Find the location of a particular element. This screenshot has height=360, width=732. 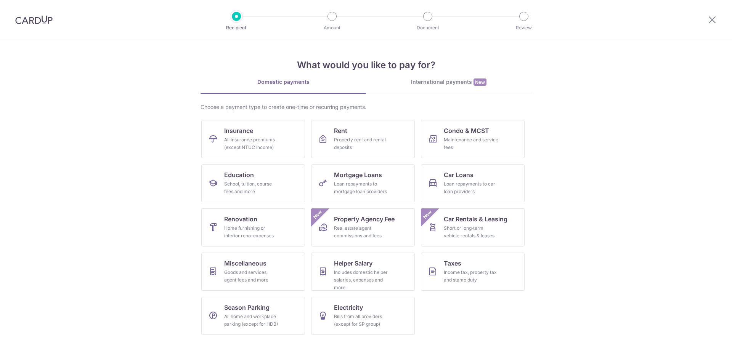

p: Review is located at coordinates (524, 28).